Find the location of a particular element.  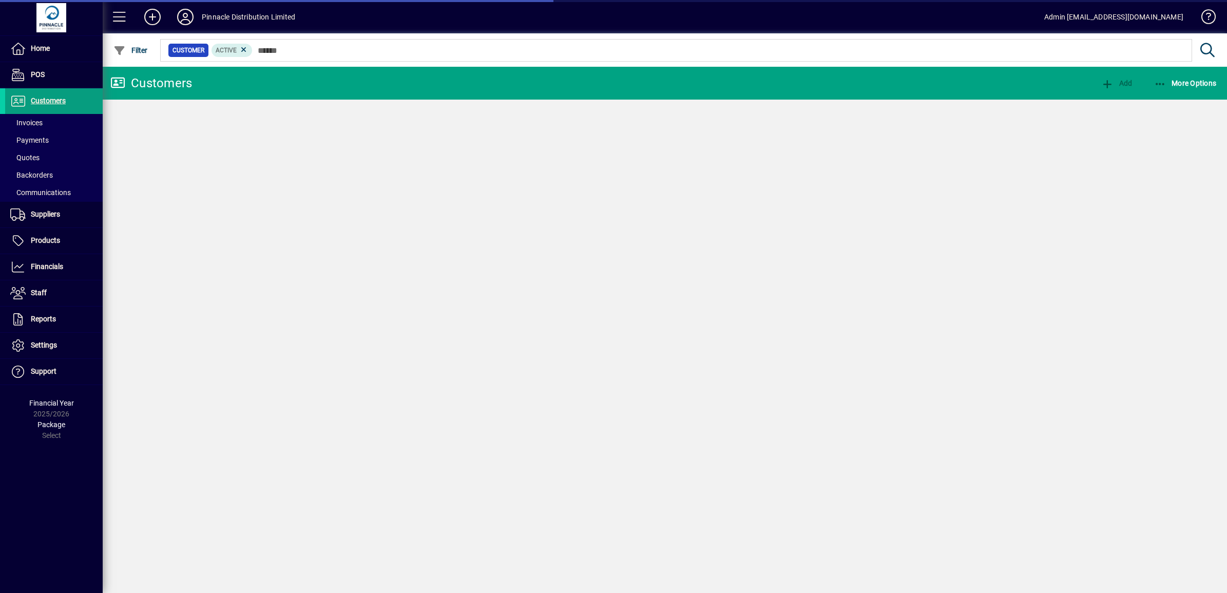

a: Reports is located at coordinates (54, 319).